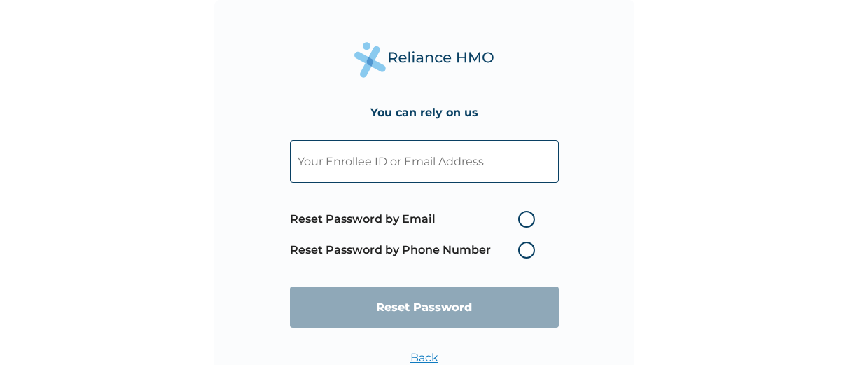 Image resolution: width=848 pixels, height=365 pixels. Describe the element at coordinates (424, 357) in the screenshot. I see `a: Back` at that location.